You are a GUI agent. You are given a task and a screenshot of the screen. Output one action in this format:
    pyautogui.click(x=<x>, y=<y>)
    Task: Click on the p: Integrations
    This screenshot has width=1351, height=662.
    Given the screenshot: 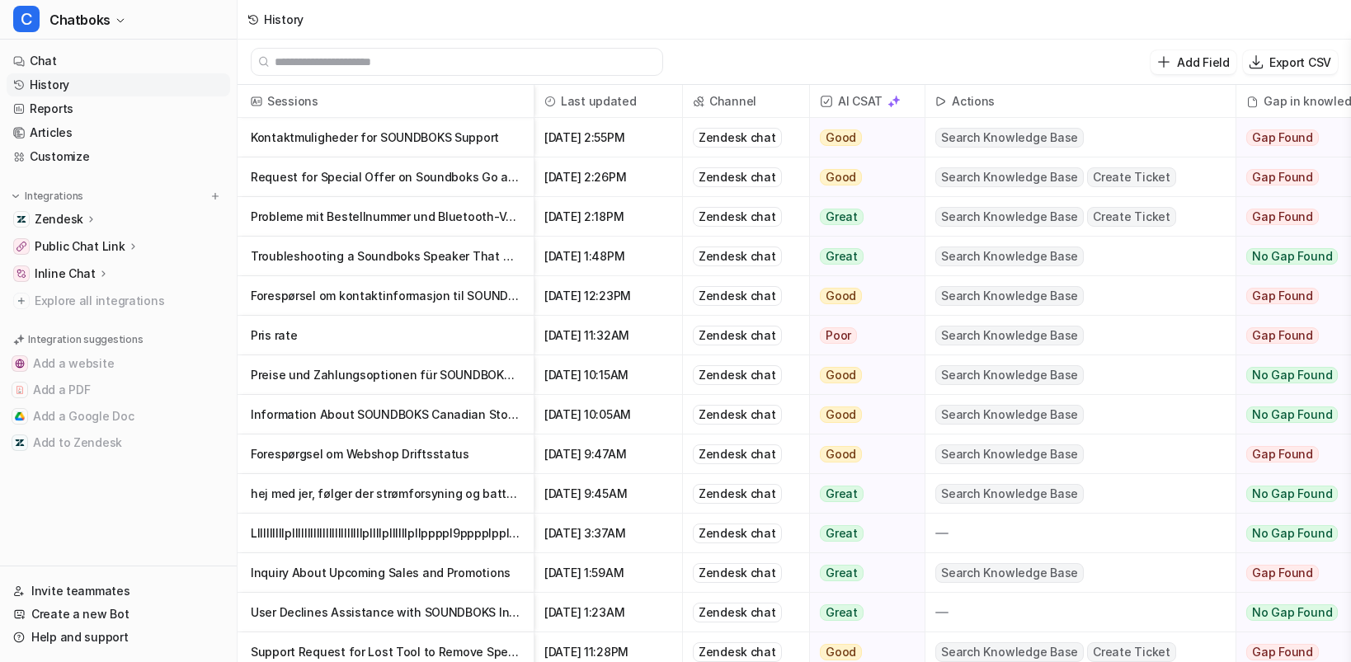 What is the action you would take?
    pyautogui.click(x=54, y=196)
    